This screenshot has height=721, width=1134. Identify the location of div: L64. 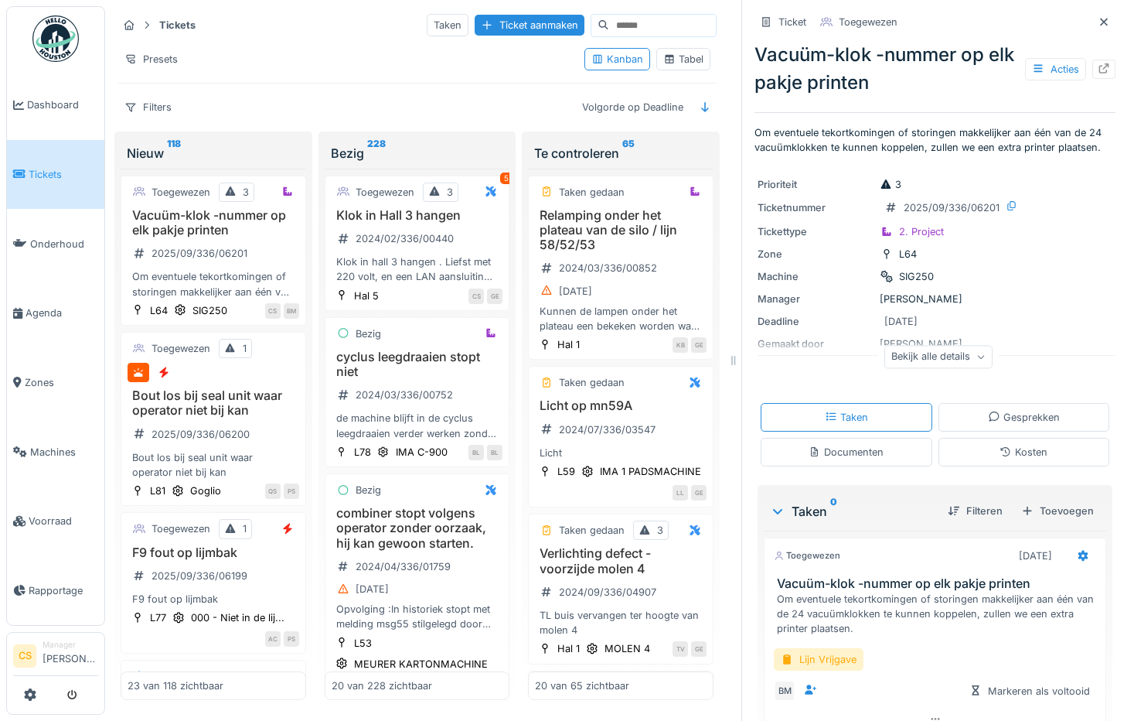
(158, 310).